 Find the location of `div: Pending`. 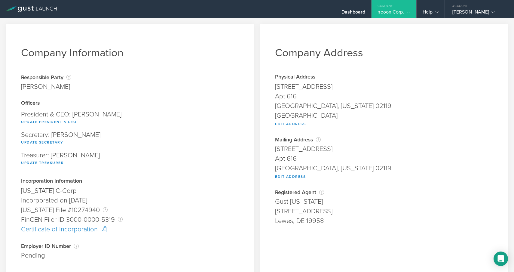

div: Pending is located at coordinates (130, 255).